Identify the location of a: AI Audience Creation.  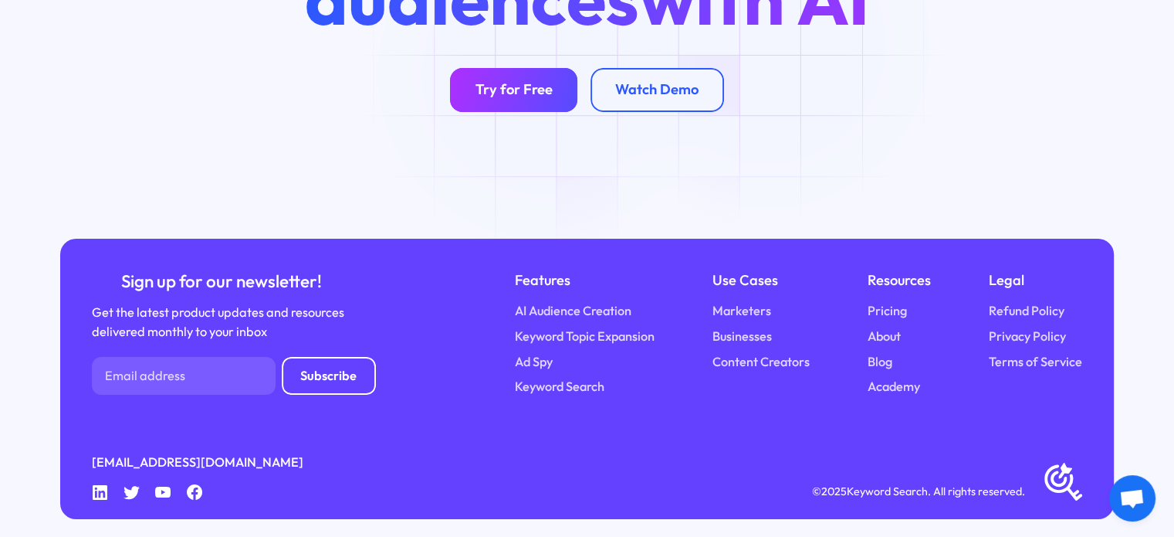
(573, 310).